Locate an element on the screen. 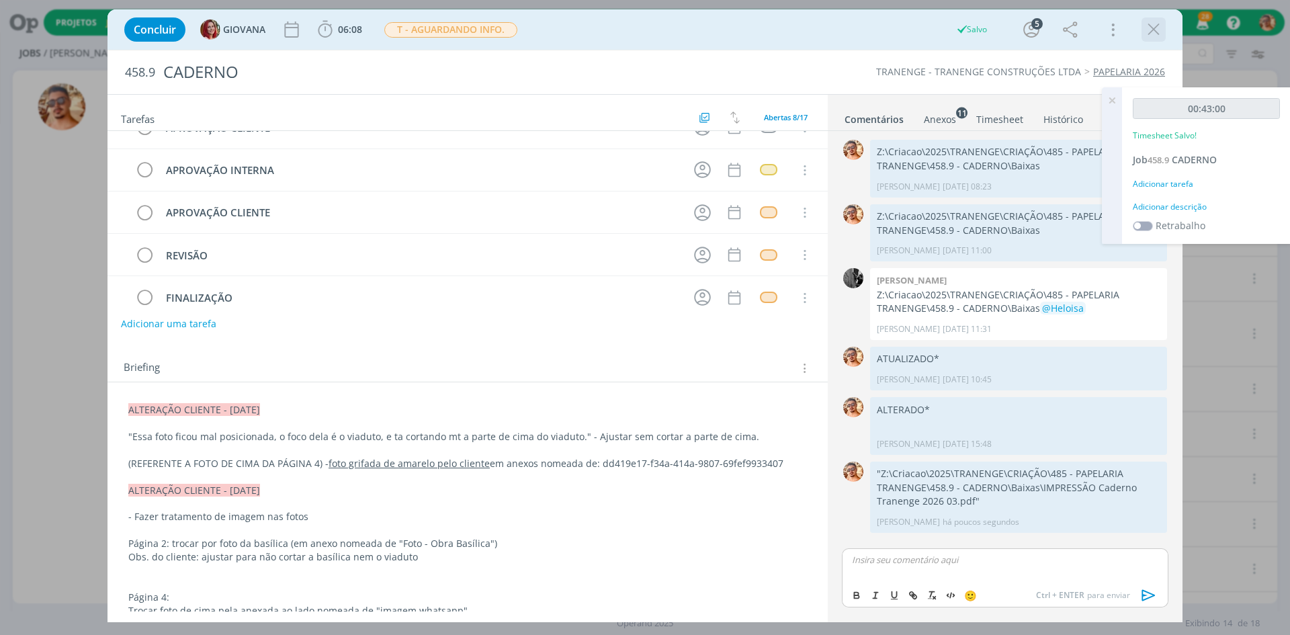  div: dialog is located at coordinates (645, 316).